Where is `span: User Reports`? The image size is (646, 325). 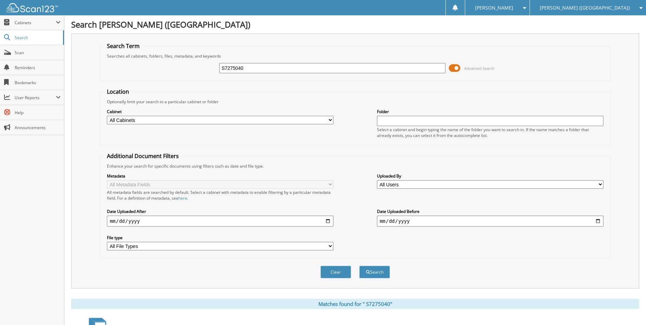
span: User Reports is located at coordinates (35, 97).